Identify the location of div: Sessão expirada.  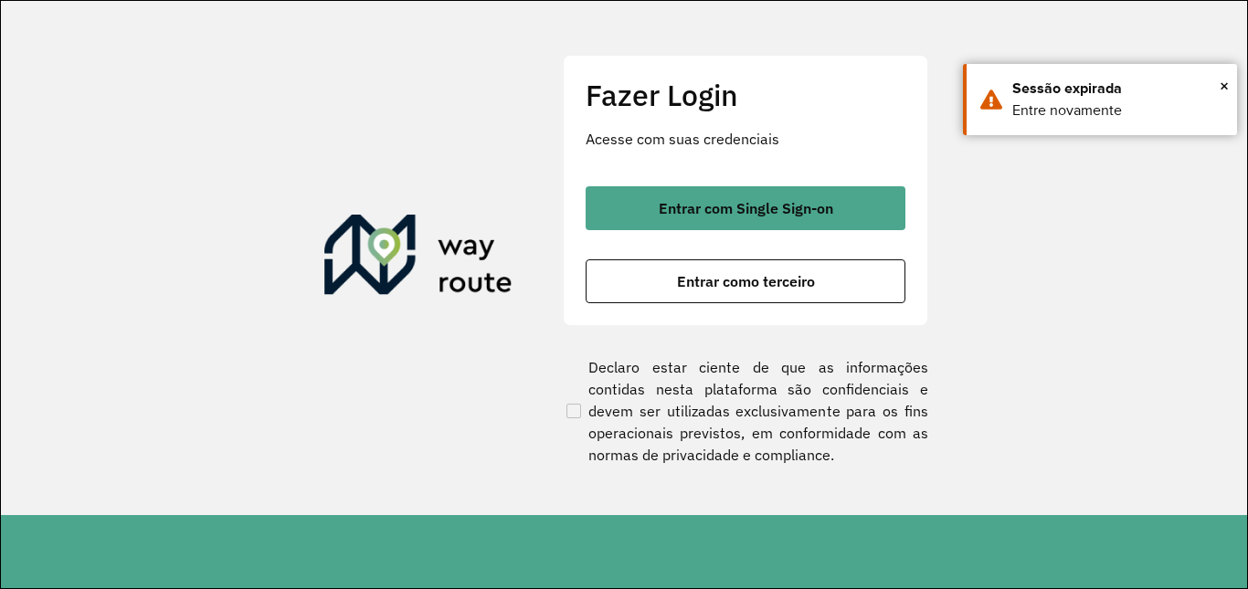
(1117, 89).